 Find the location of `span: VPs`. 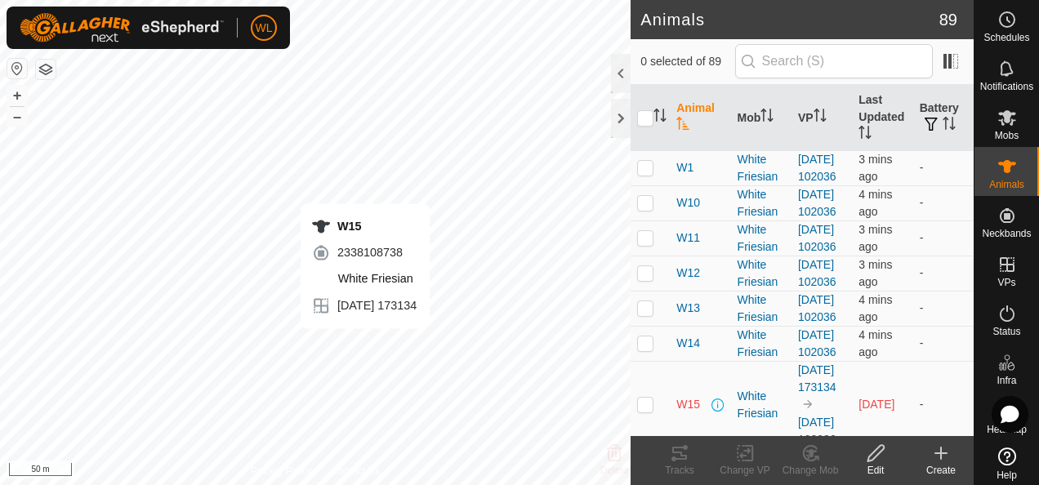

span: VPs is located at coordinates (1006, 283).